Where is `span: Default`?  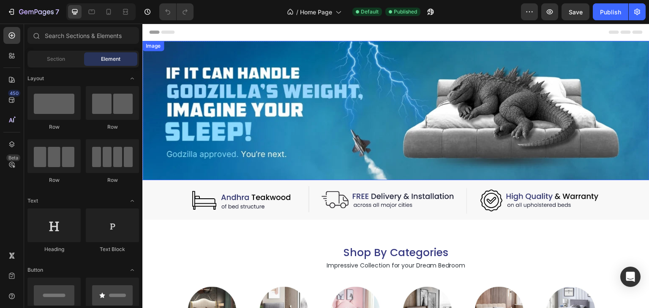 span: Default is located at coordinates (370, 12).